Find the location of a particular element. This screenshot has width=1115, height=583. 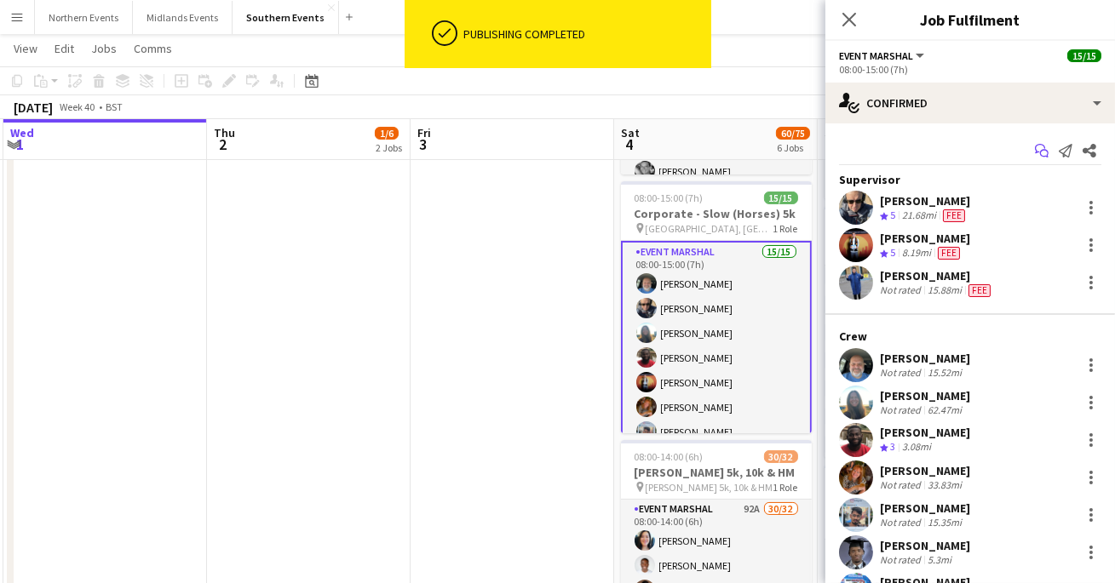

span: Sun is located at coordinates (835, 133).